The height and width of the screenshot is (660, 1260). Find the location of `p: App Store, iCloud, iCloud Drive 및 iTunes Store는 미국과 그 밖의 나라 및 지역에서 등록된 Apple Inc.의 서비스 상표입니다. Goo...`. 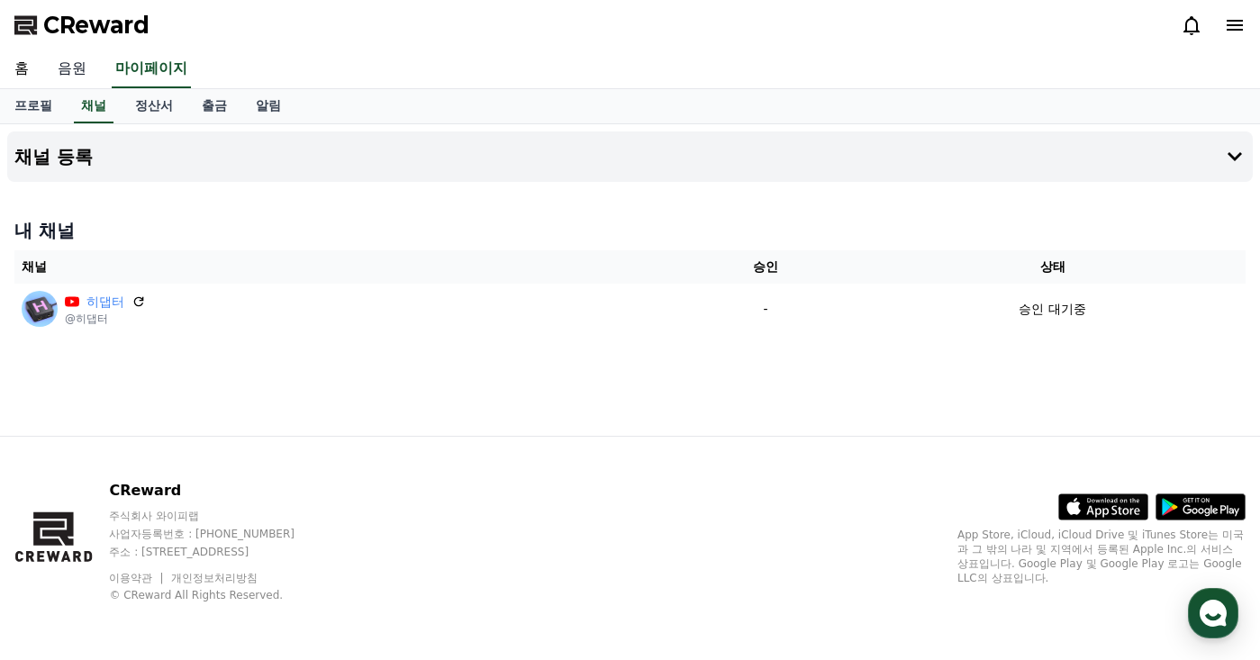

p: App Store, iCloud, iCloud Drive 및 iTunes Store는 미국과 그 밖의 나라 및 지역에서 등록된 Apple Inc.의 서비스 상표입니다. Goo... is located at coordinates (1102, 557).